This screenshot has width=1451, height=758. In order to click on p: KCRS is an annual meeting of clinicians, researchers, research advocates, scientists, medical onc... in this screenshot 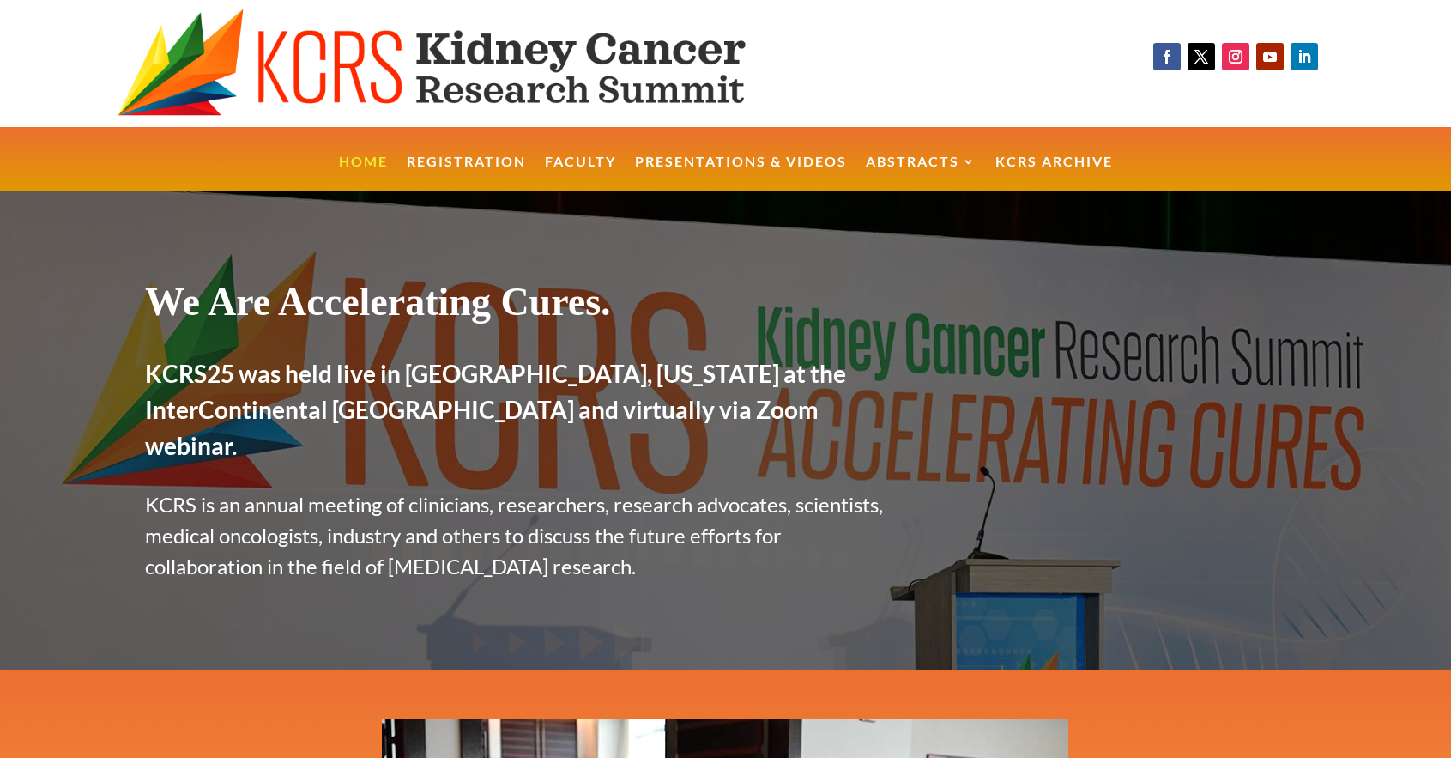, I will do `click(521, 535)`.